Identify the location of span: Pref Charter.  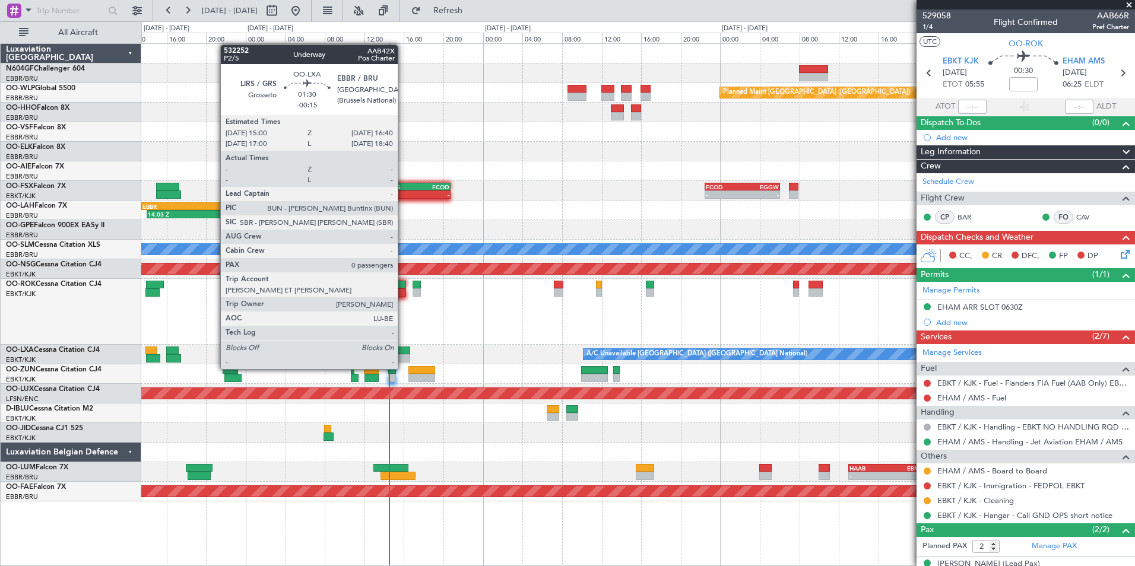
(1111, 27).